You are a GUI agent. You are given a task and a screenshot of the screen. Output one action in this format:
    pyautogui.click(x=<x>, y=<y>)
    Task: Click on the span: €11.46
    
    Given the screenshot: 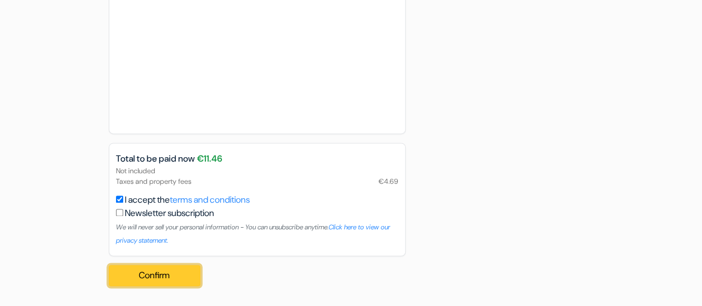 What is the action you would take?
    pyautogui.click(x=210, y=159)
    